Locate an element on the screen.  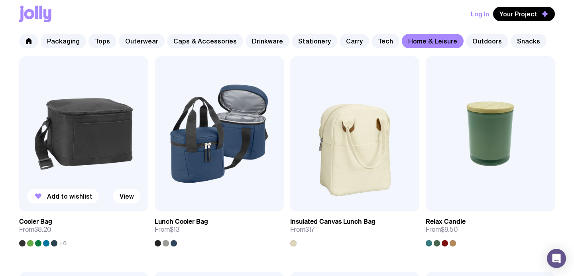
h3: Cooler Bag is located at coordinates (36, 222).